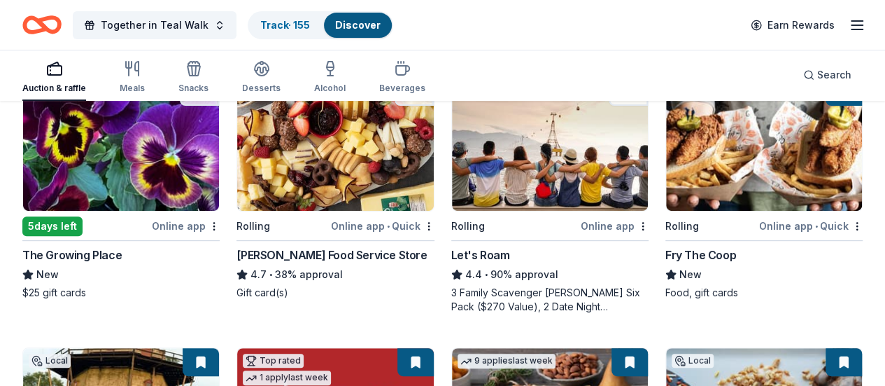 This screenshot has height=386, width=885. I want to click on span: Search, so click(834, 75).